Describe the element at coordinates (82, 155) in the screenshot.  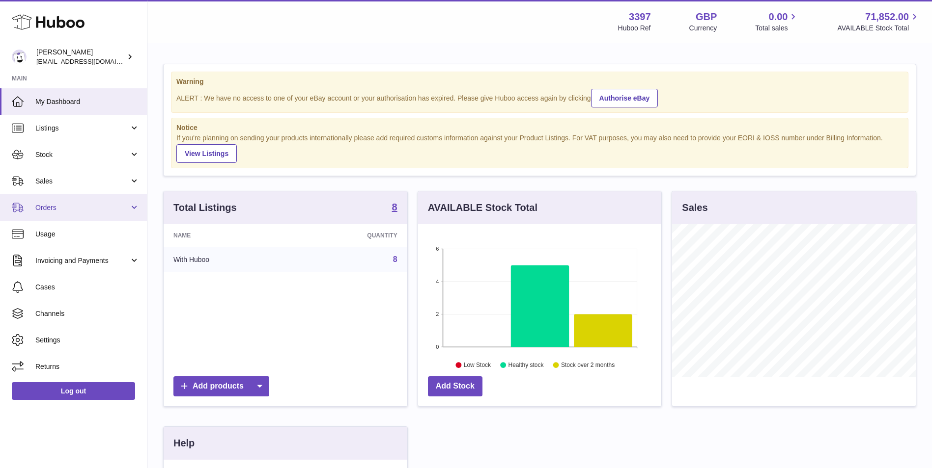
I see `span: Stock` at that location.